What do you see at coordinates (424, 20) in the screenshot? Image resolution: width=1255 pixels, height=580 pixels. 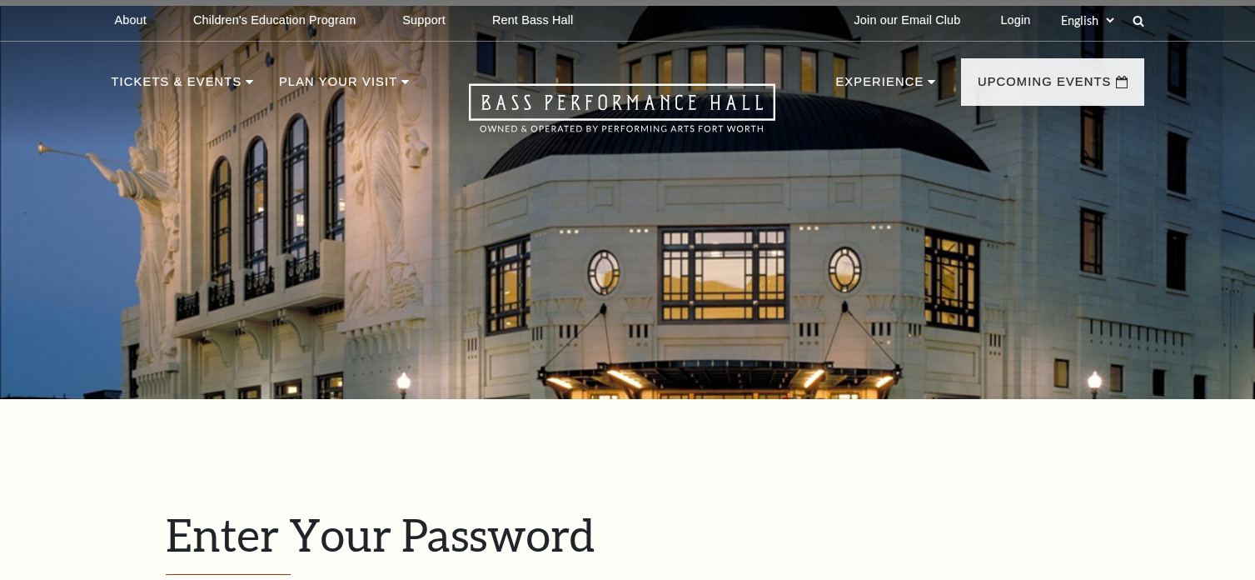 I see `p: Support` at bounding box center [424, 20].